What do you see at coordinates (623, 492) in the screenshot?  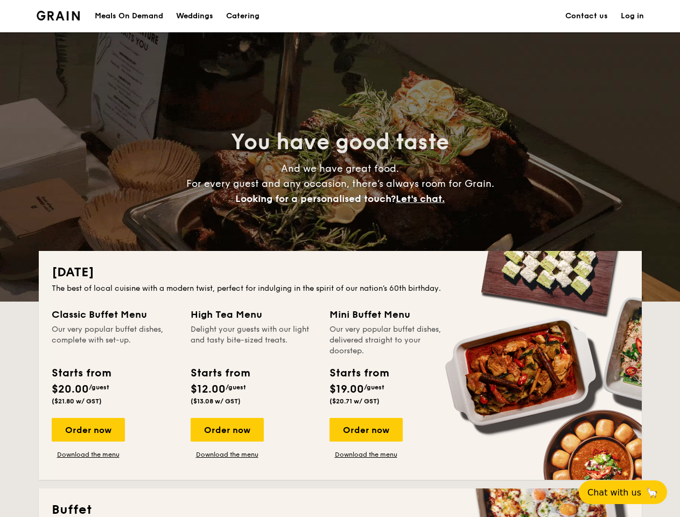 I see `button: Chat with us🦙` at bounding box center [623, 492].